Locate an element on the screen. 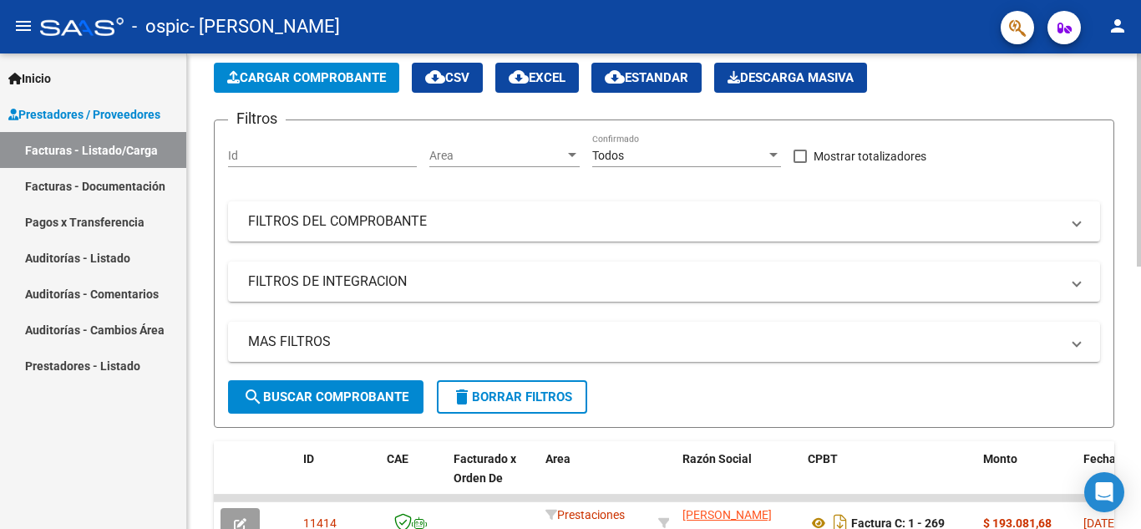 The height and width of the screenshot is (529, 1141). button: Descarga Masiva is located at coordinates (790, 78).